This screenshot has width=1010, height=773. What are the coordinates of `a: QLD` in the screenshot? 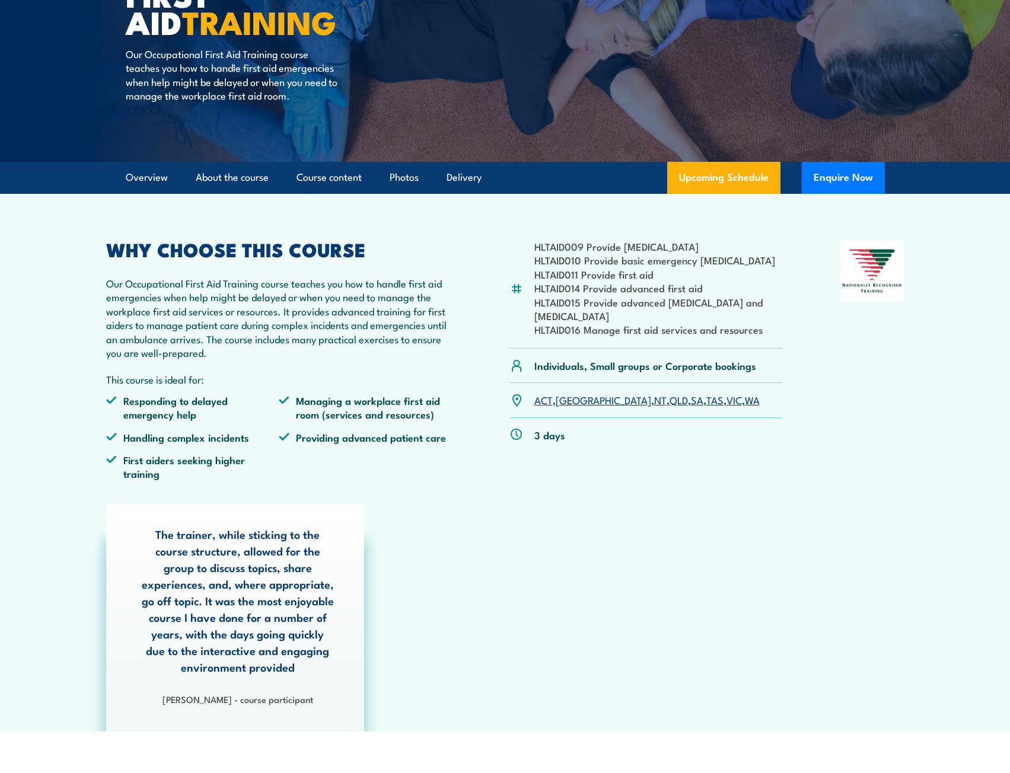 It's located at (678, 400).